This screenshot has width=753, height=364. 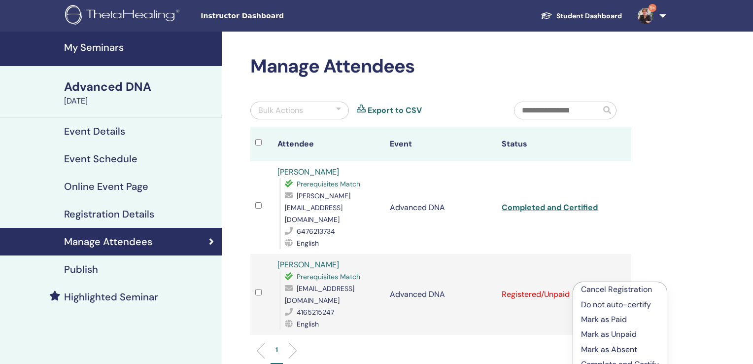 I want to click on span: Instructor Dashboard, so click(x=275, y=16).